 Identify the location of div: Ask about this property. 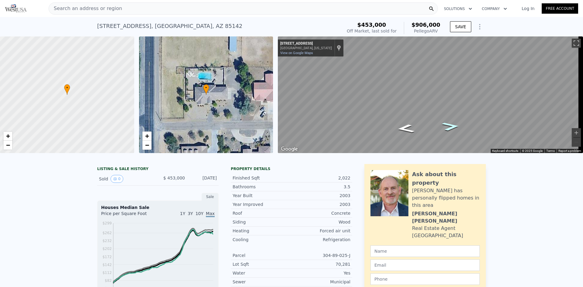
(446, 178).